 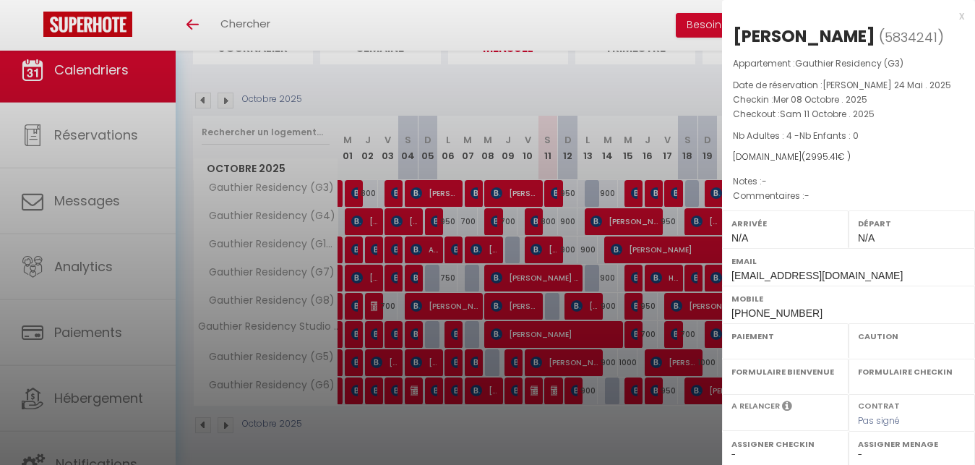 What do you see at coordinates (820, 99) in the screenshot?
I see `span: Mer 08 Octobre . 2025` at bounding box center [820, 99].